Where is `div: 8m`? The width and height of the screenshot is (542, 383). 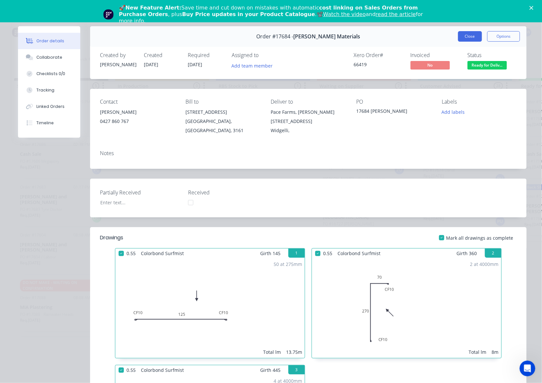 div: 8m is located at coordinates (495, 352).